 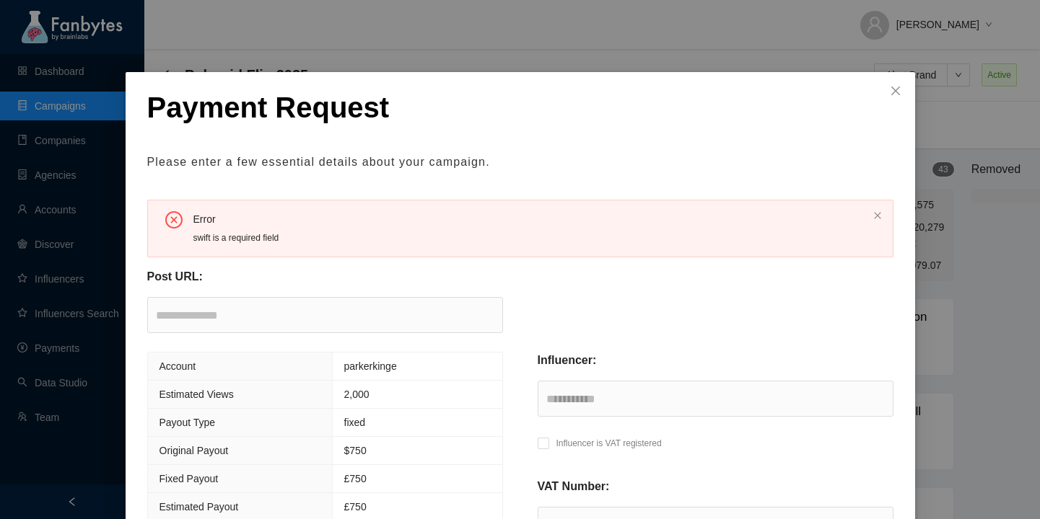 I want to click on p: Influencer:, so click(x=567, y=361).